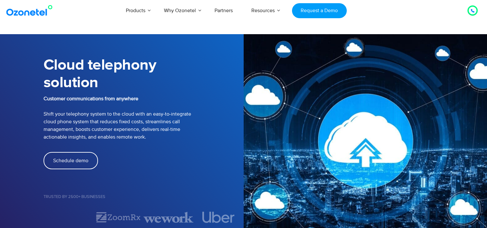 Image resolution: width=487 pixels, height=228 pixels. What do you see at coordinates (168, 218) in the screenshot?
I see `img: wework.svg` at bounding box center [168, 218].